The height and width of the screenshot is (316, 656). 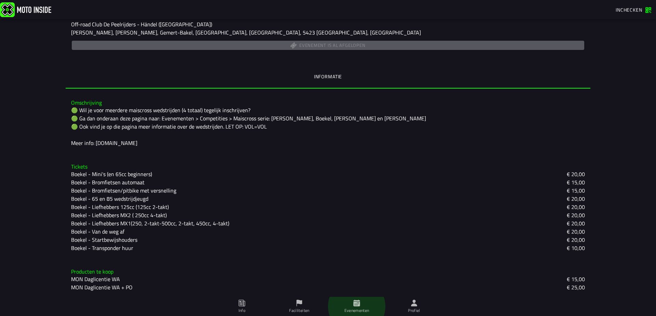 I want to click on ion-text: Boekel - Van de weg af, so click(x=98, y=231).